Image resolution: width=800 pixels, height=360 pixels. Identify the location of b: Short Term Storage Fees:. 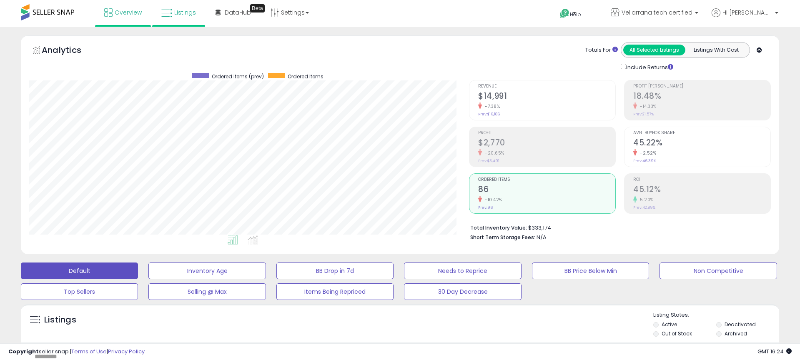
(503, 237).